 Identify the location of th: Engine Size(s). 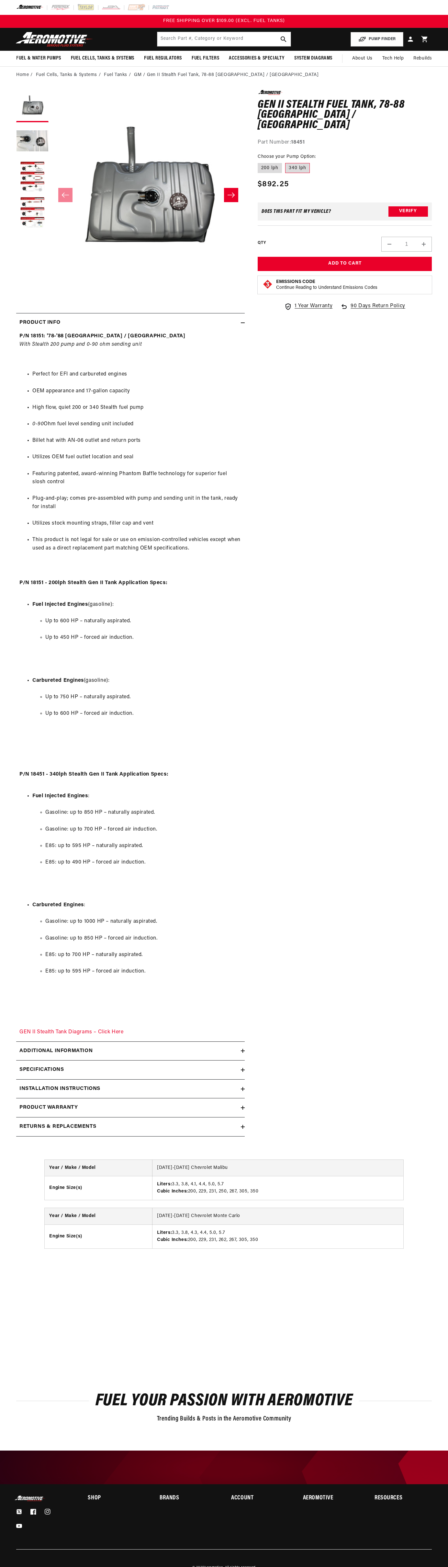
(98, 1236).